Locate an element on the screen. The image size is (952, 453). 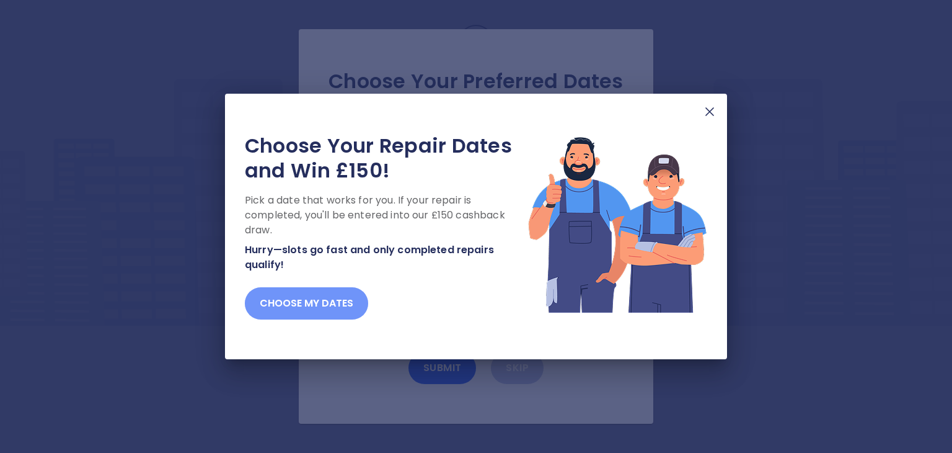
button: Choose my dates is located at coordinates (306, 303).